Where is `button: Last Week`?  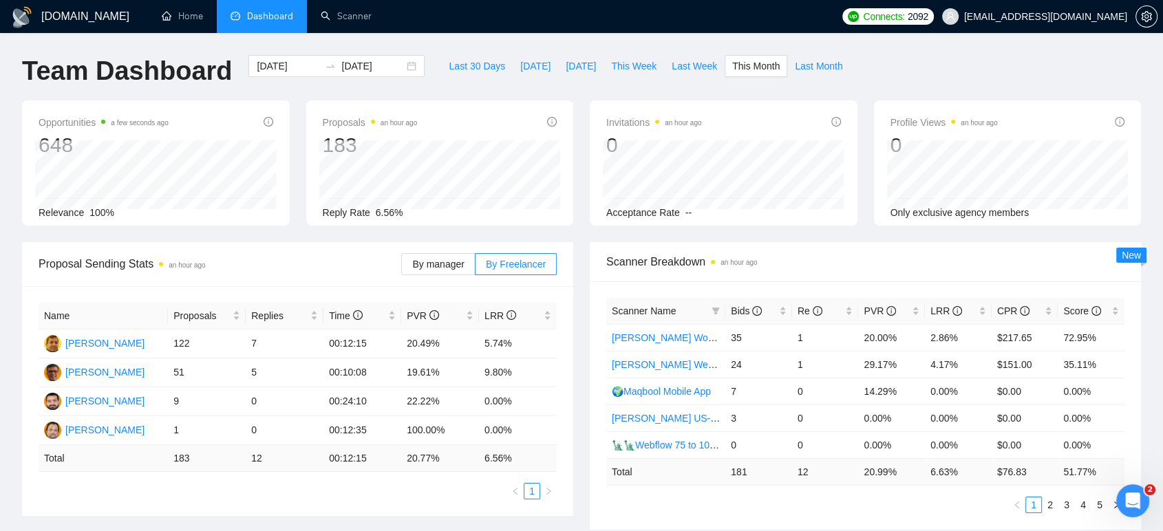 button: Last Week is located at coordinates (694, 66).